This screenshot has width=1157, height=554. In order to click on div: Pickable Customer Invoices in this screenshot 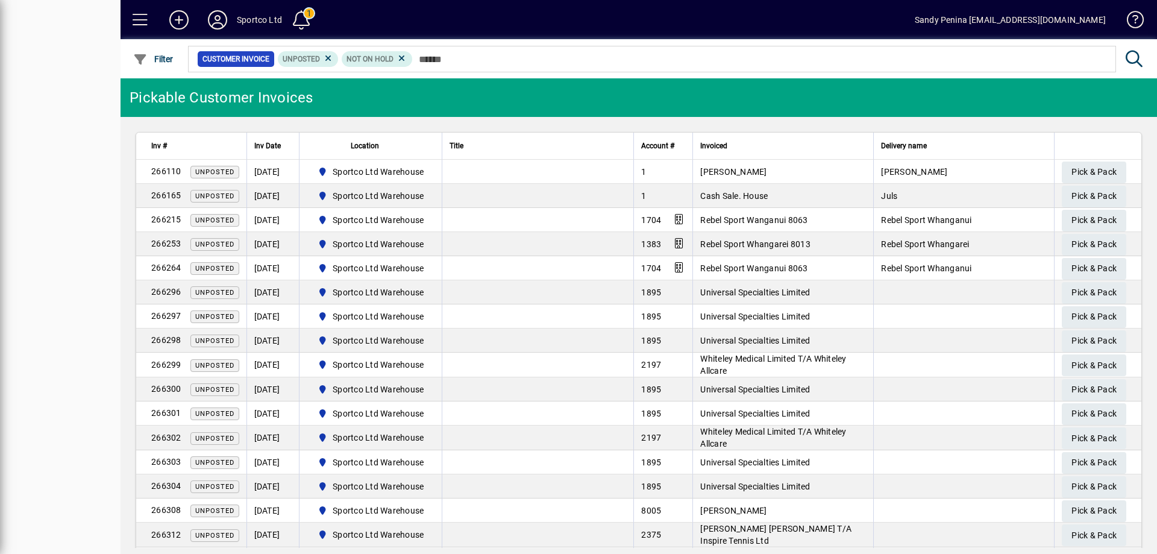, I will do `click(221, 98)`.